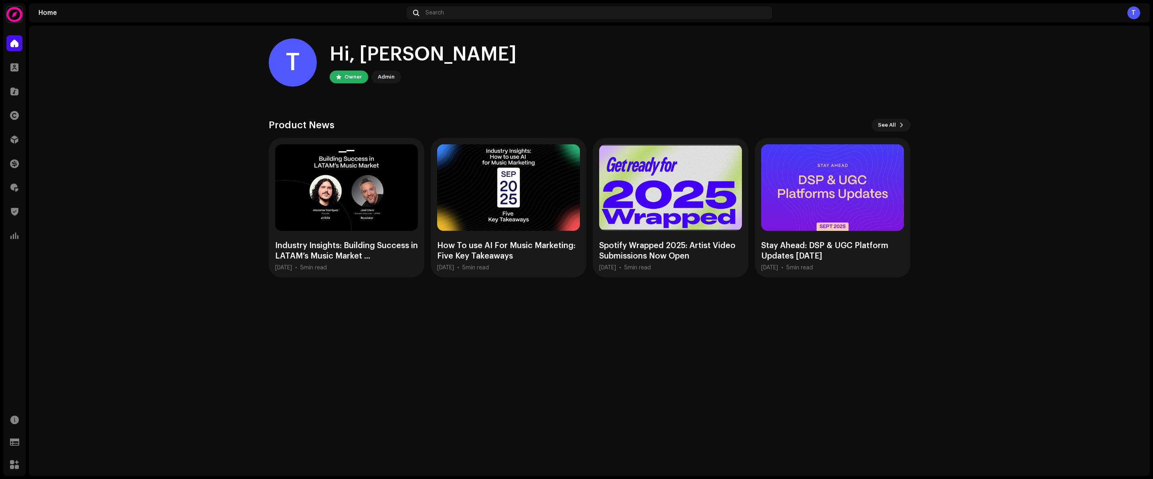 Image resolution: width=1153 pixels, height=479 pixels. Describe the element at coordinates (14, 14) in the screenshot. I see `img: e78fd41a-a757-4699-bac5-be1eb3095dbf` at that location.